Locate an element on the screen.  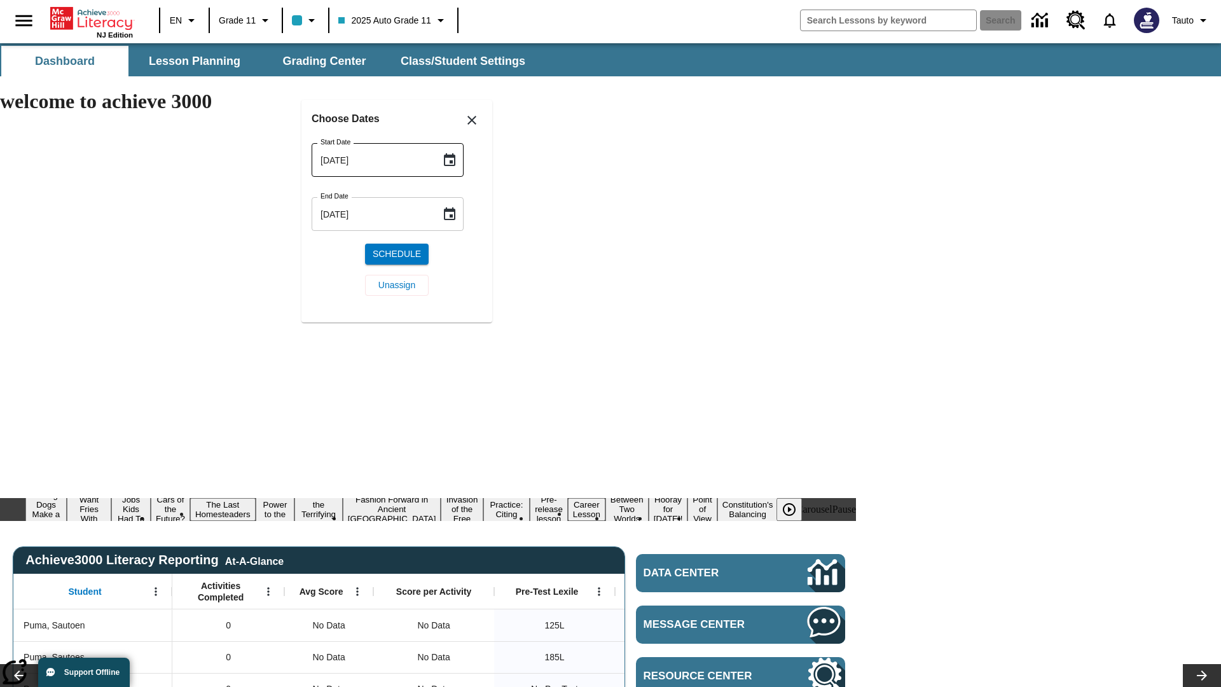
a: Notifications is located at coordinates (1110, 20).